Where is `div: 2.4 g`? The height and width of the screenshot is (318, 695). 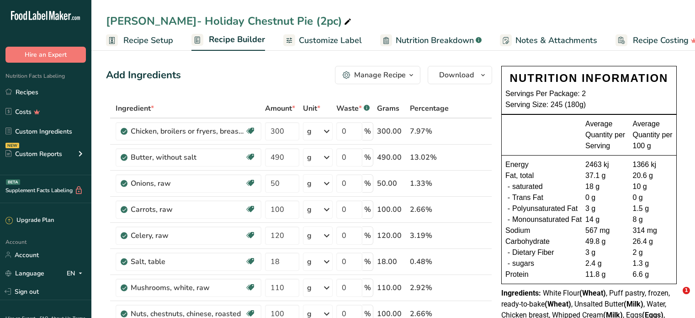 div: 2.4 g is located at coordinates (606, 263).